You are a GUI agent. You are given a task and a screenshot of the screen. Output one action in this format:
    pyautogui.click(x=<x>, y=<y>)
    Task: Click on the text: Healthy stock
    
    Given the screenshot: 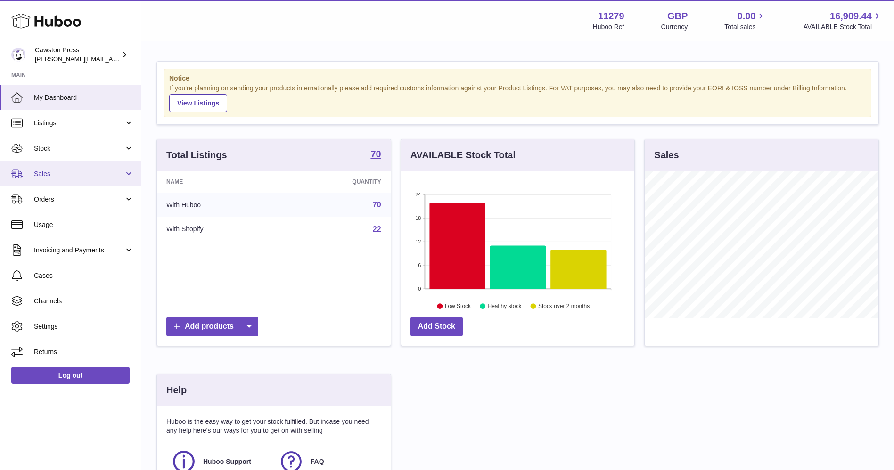 What is the action you would take?
    pyautogui.click(x=504, y=306)
    